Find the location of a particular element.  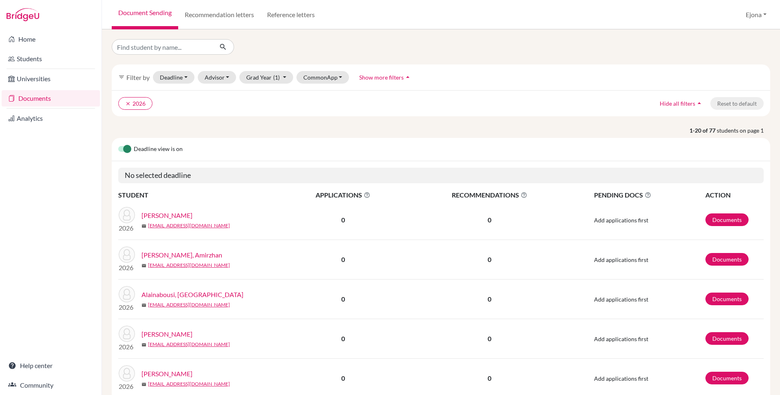

span: Deadline view is on is located at coordinates (158, 149).